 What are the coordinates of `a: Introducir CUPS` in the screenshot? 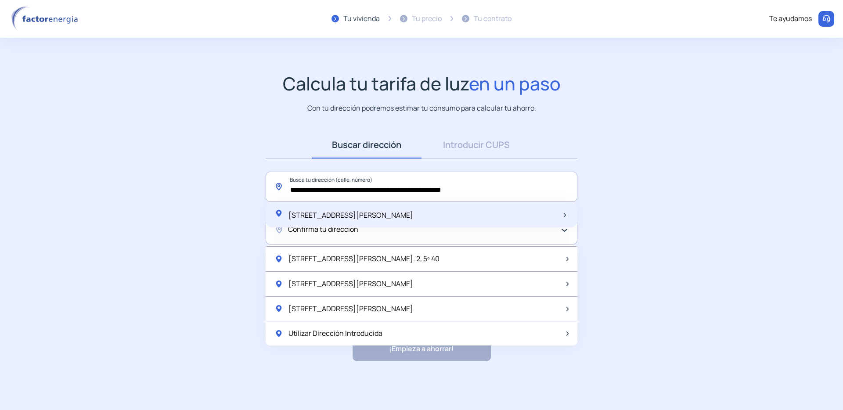 It's located at (476, 145).